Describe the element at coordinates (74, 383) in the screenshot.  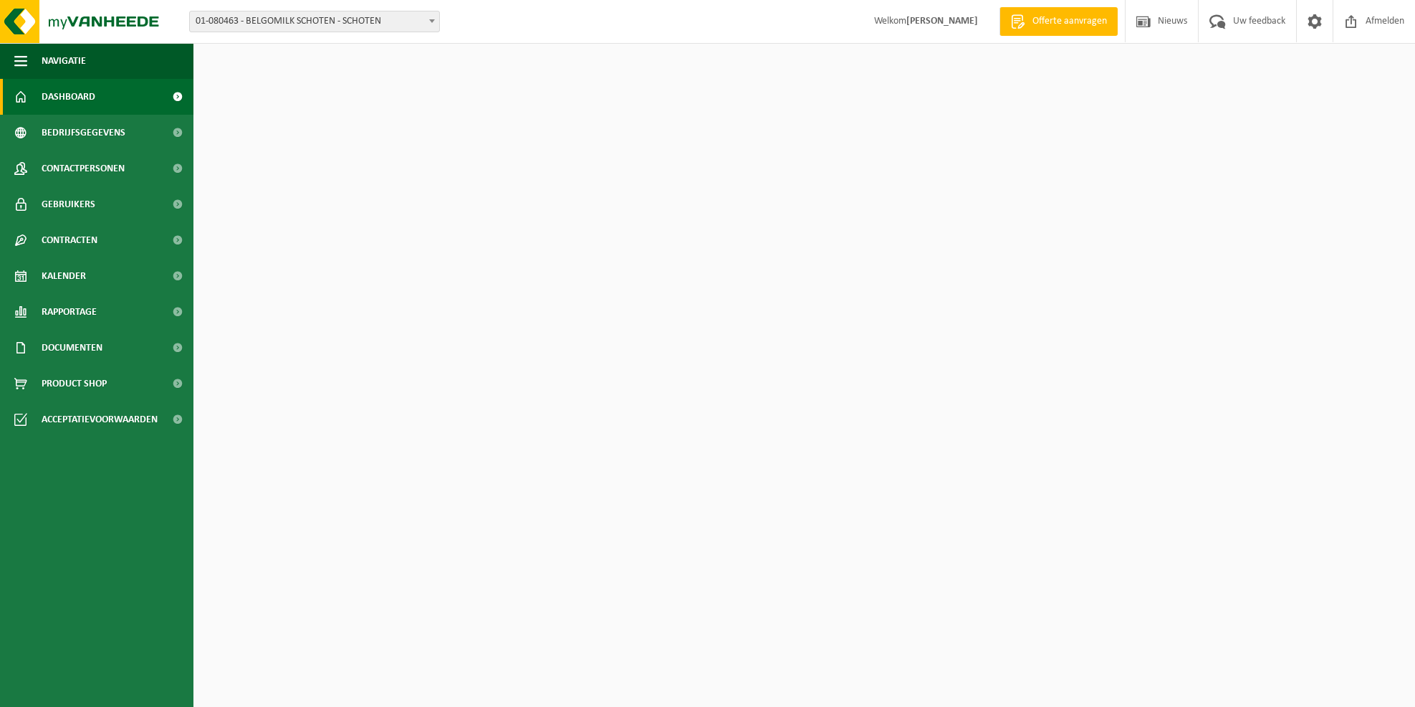
I see `span: Product Shop` at that location.